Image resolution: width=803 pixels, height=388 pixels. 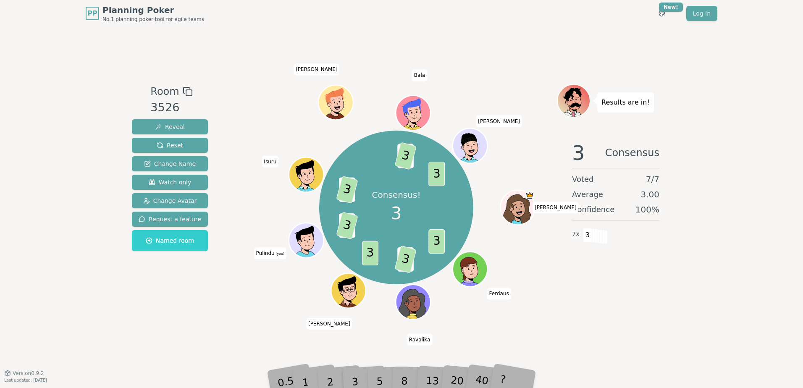 I want to click on p: Results are in!, so click(x=625, y=102).